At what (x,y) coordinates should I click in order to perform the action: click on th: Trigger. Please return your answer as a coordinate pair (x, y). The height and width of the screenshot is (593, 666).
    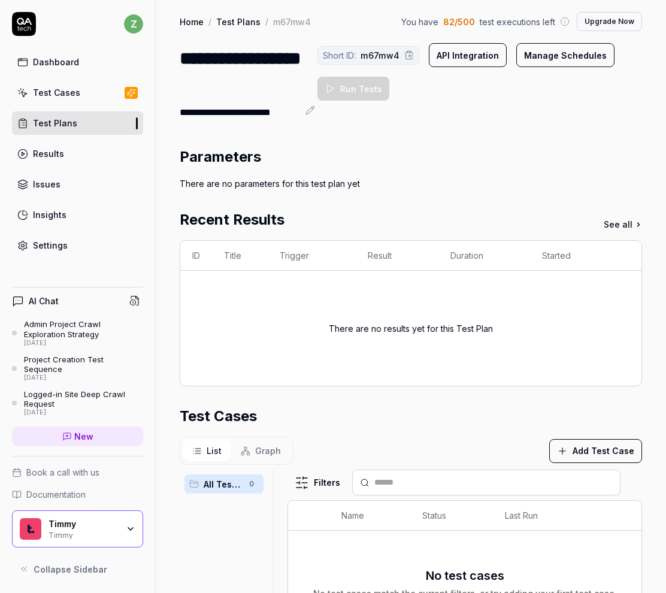
    Looking at the image, I should click on (312, 256).